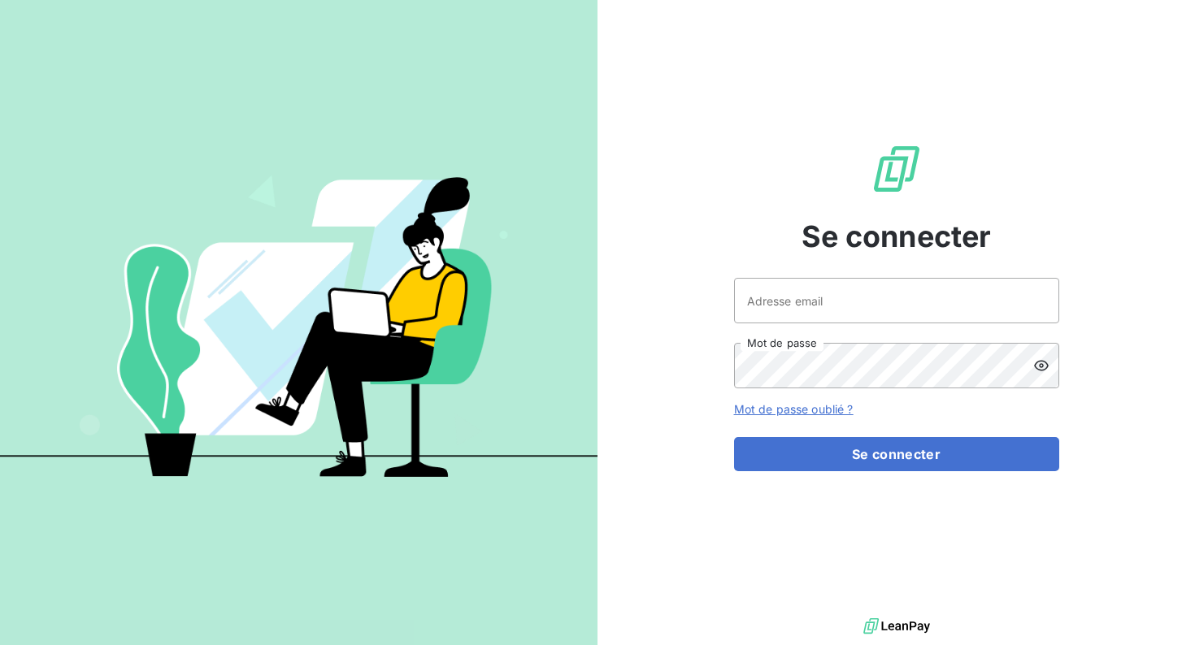 Image resolution: width=1195 pixels, height=645 pixels. Describe the element at coordinates (896, 301) in the screenshot. I see `input: placeholder` at that location.